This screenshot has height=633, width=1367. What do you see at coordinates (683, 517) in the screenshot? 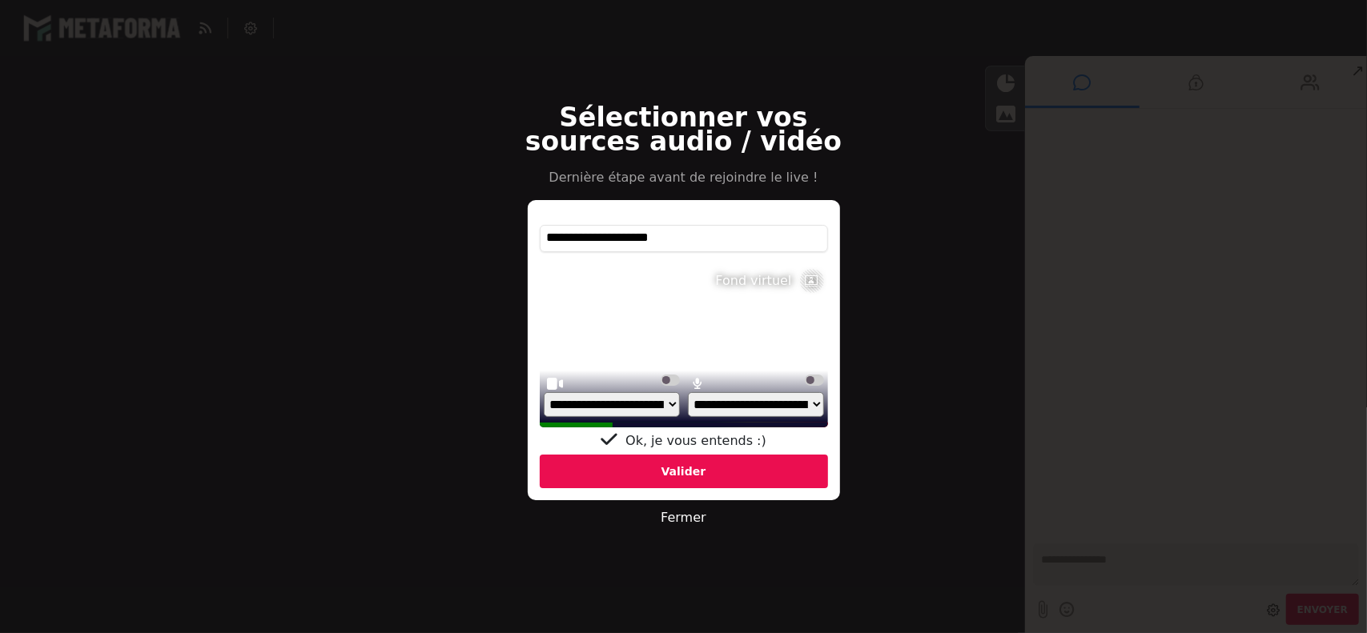
I see `a: Fermer` at bounding box center [683, 517].